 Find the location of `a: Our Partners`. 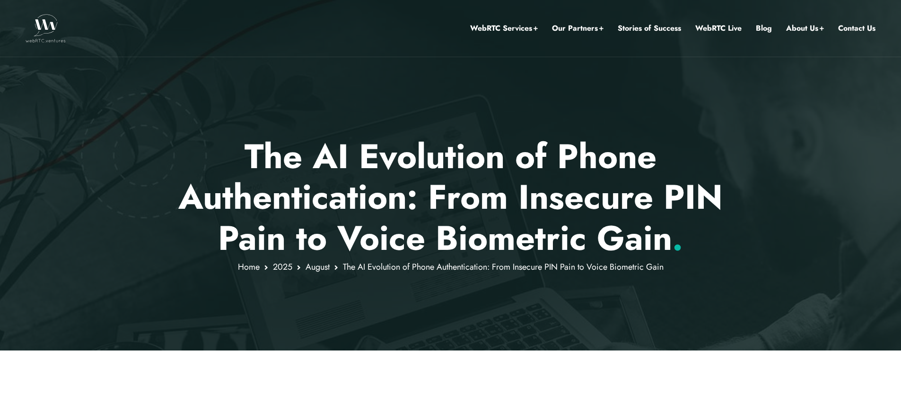

a: Our Partners is located at coordinates (577, 28).